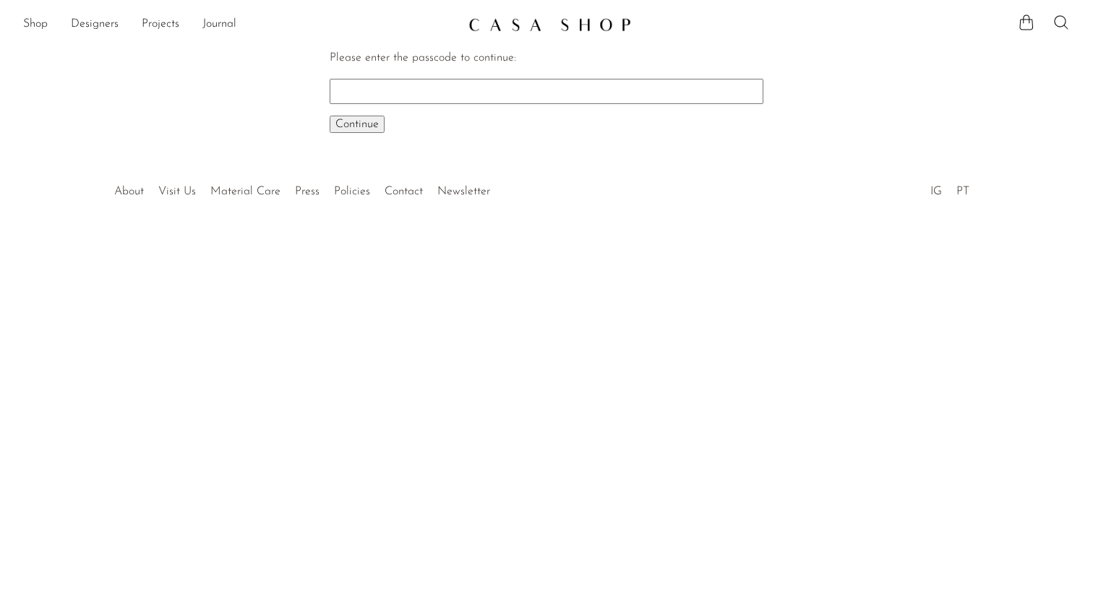 The width and height of the screenshot is (1093, 591). What do you see at coordinates (245, 192) in the screenshot?
I see `a: Material Care` at bounding box center [245, 192].